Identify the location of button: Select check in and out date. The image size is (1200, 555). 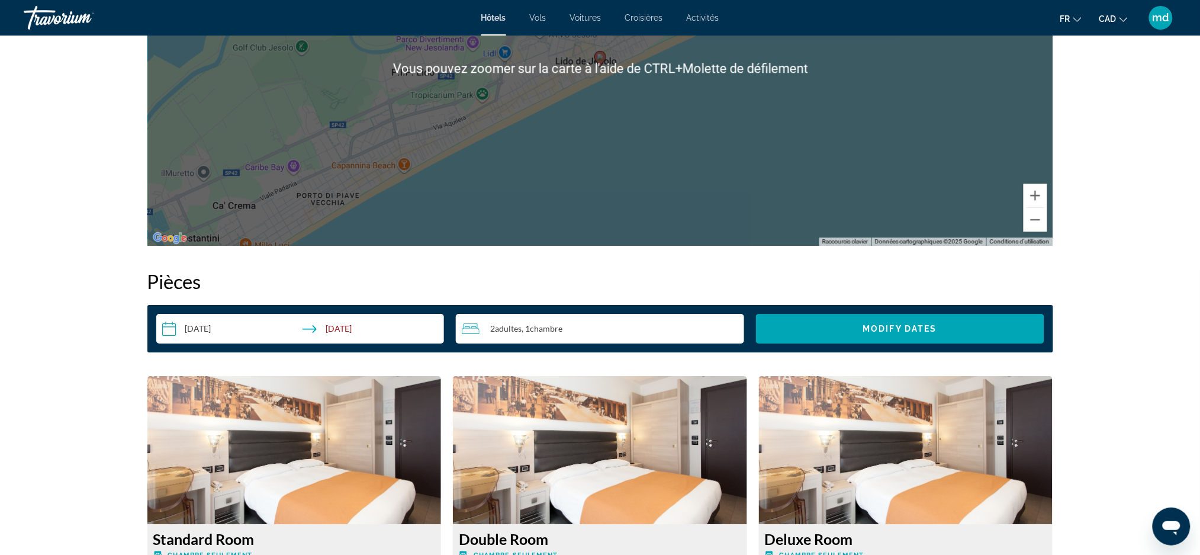
(300, 329).